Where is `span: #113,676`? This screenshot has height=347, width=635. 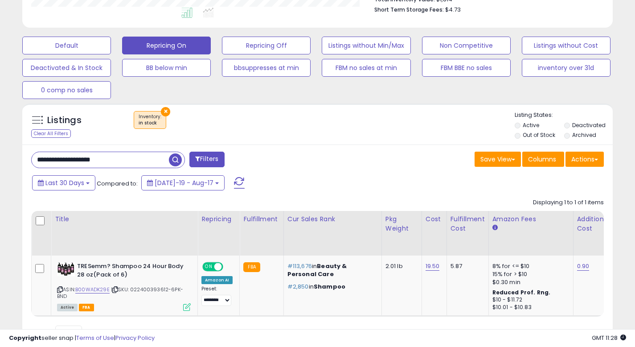
span: #113,676 is located at coordinates (299, 266).